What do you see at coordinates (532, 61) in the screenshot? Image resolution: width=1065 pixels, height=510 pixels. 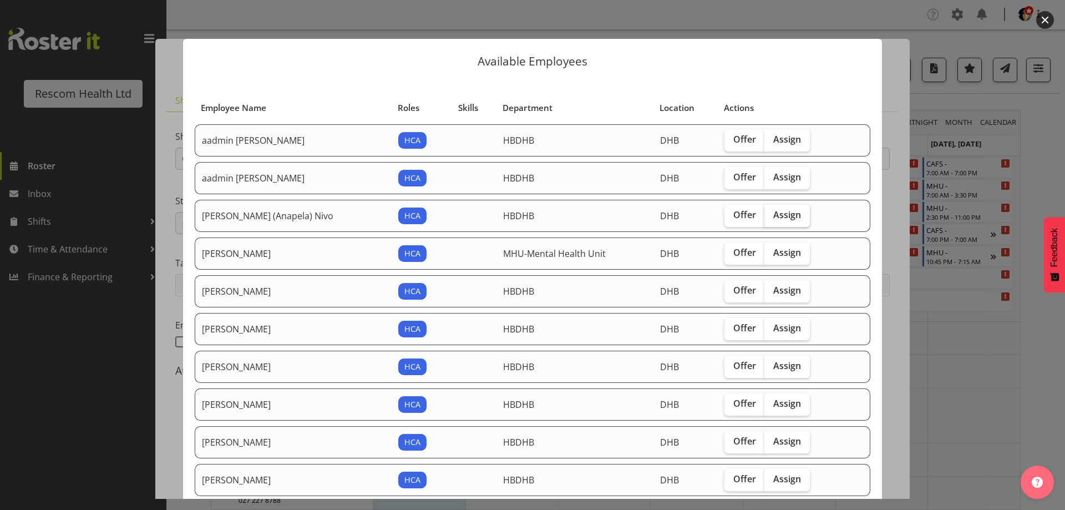 I see `p: Available Employees` at bounding box center [532, 61].